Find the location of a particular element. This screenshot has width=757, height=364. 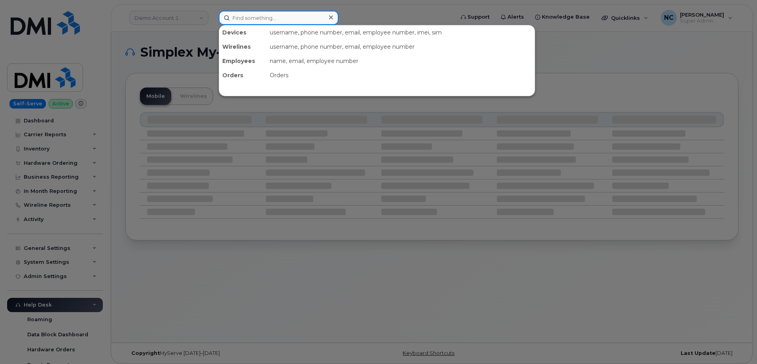

div: username, phone number, email, employee number is located at coordinates (401, 47).